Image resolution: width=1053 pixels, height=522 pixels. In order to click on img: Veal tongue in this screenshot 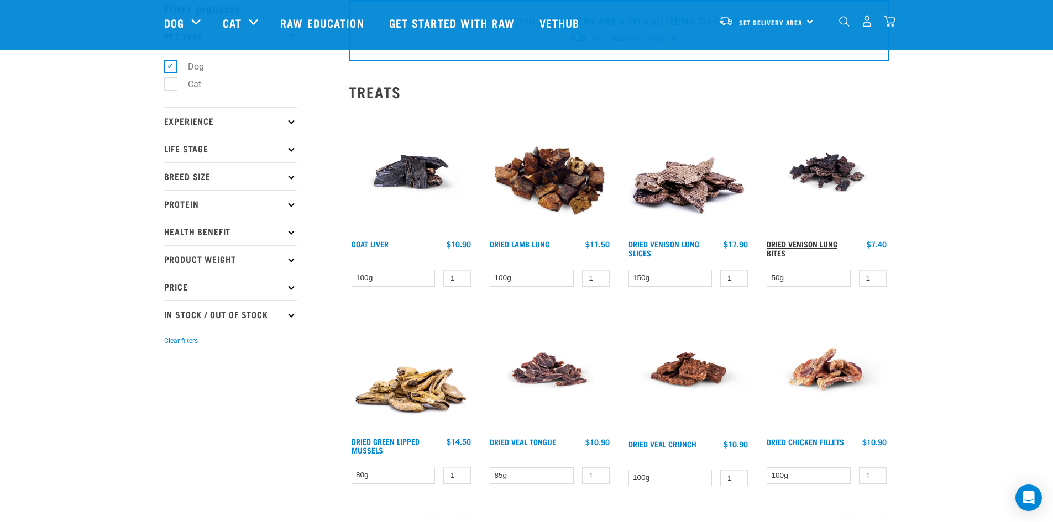, I will do `click(549, 369)`.